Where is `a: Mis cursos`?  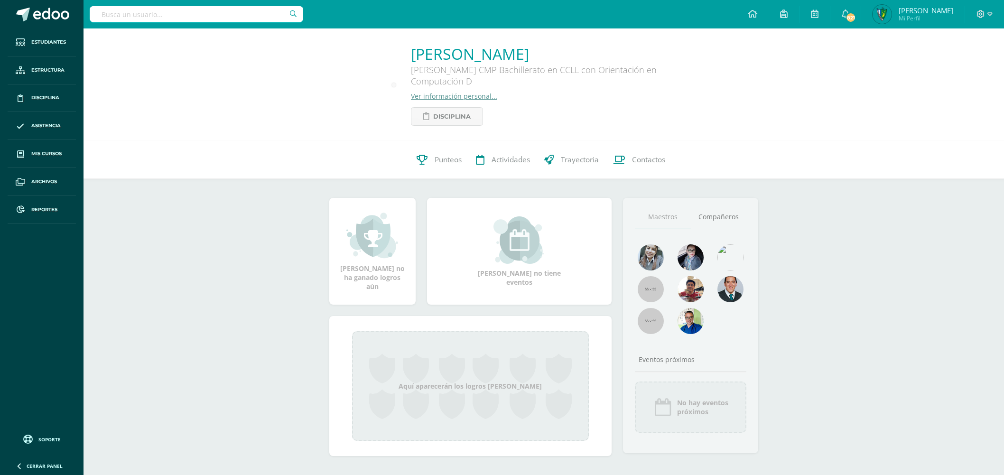
a: Mis cursos is located at coordinates (42, 154).